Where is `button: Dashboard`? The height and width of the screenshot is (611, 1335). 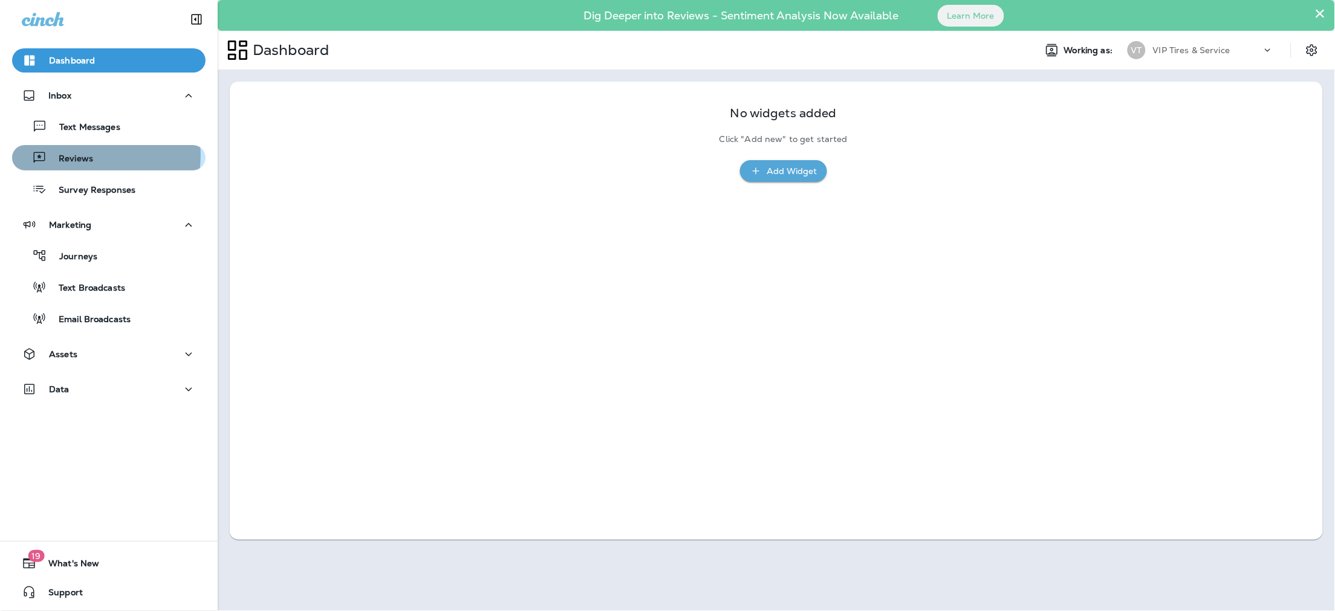
button: Dashboard is located at coordinates (109, 60).